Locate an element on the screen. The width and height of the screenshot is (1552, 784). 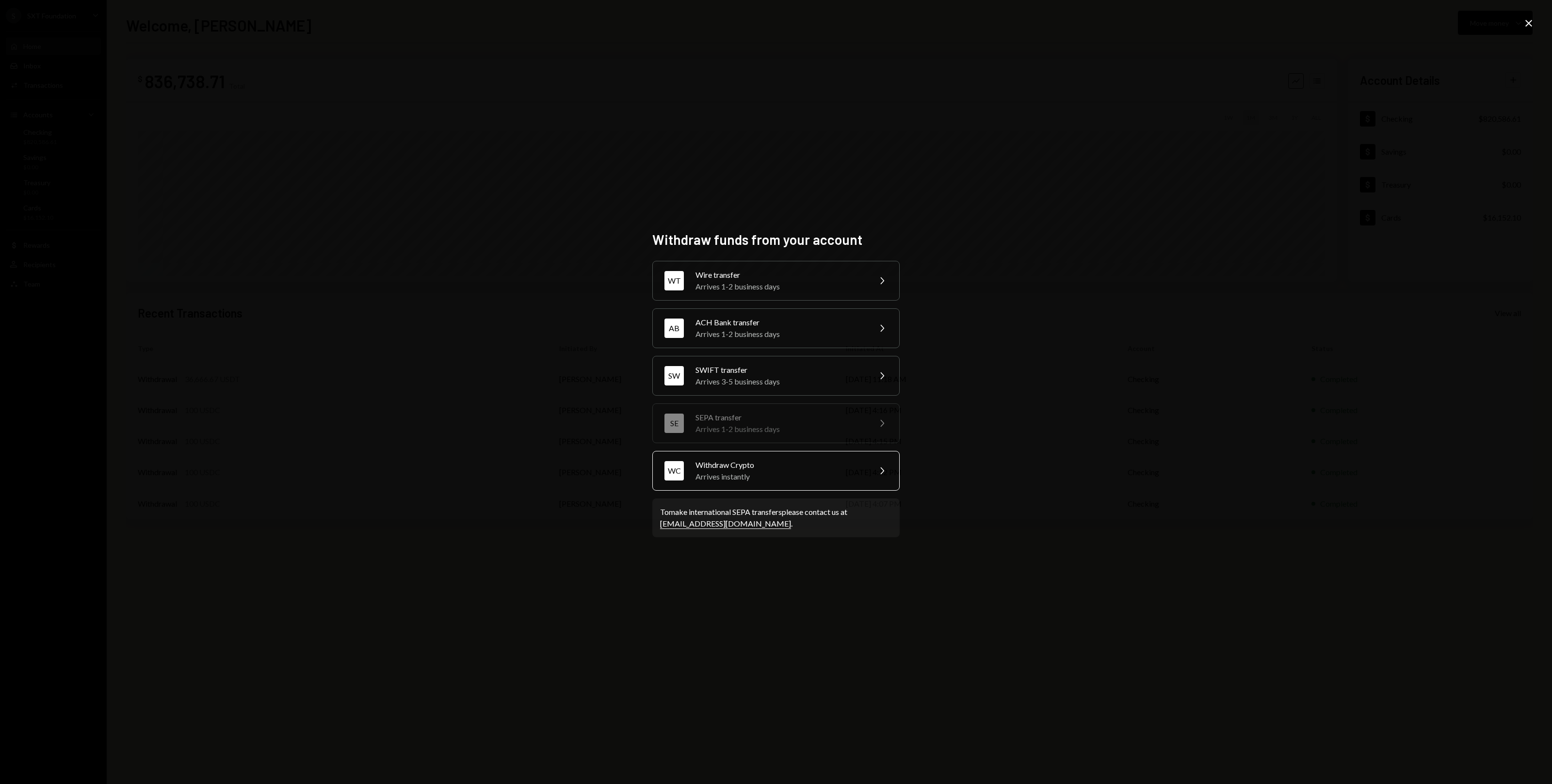
div: Arrives instantly is located at coordinates (780, 477).